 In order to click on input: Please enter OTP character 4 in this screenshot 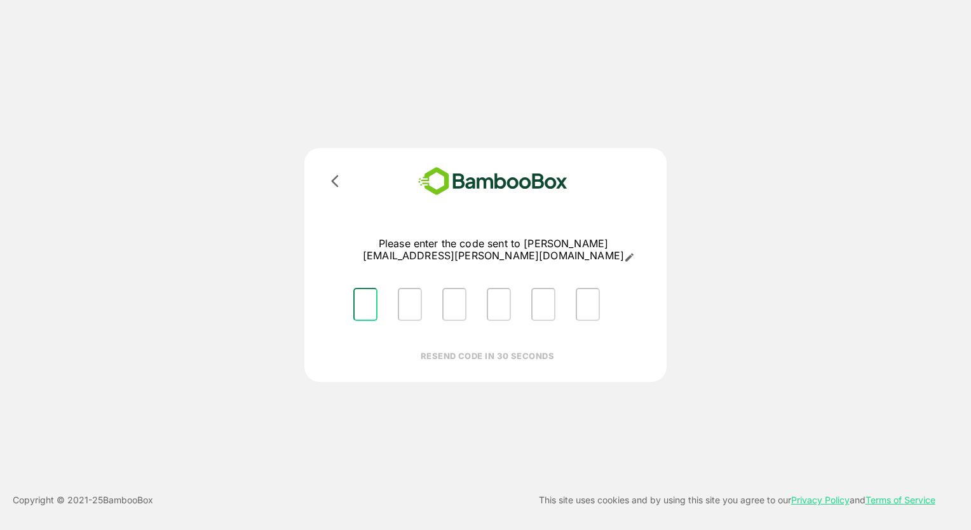, I will do `click(499, 304)`.